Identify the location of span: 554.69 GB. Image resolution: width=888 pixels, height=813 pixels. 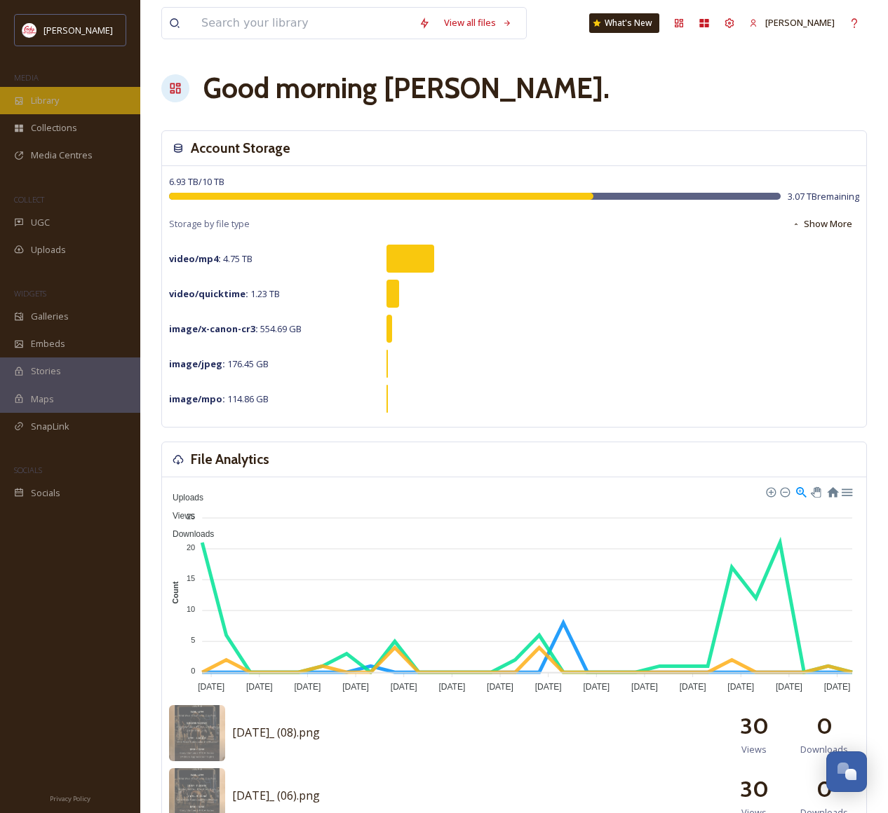
(235, 329).